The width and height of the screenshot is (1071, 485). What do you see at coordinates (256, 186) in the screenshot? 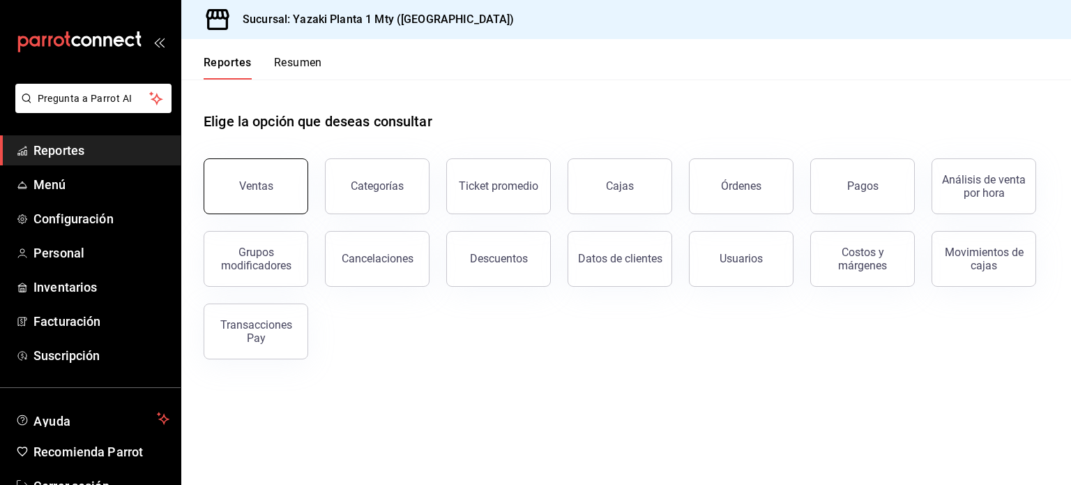
I see `div: Ventas` at bounding box center [256, 186].